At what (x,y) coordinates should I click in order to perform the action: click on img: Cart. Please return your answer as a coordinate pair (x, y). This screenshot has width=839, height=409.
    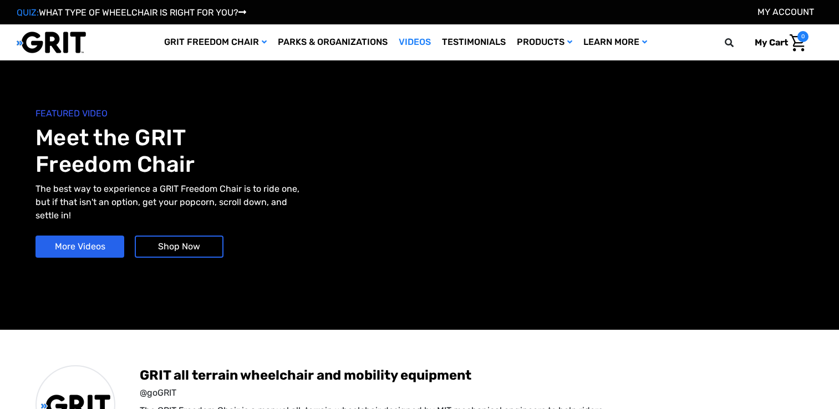
    Looking at the image, I should click on (798, 43).